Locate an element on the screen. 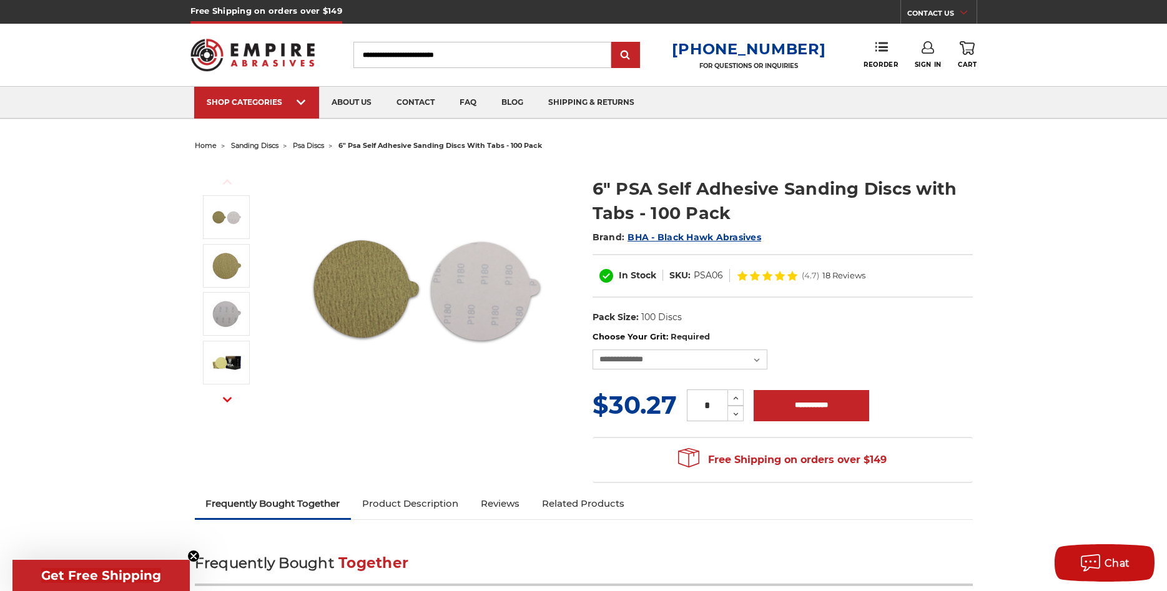 This screenshot has width=1167, height=591. a: blog is located at coordinates (512, 102).